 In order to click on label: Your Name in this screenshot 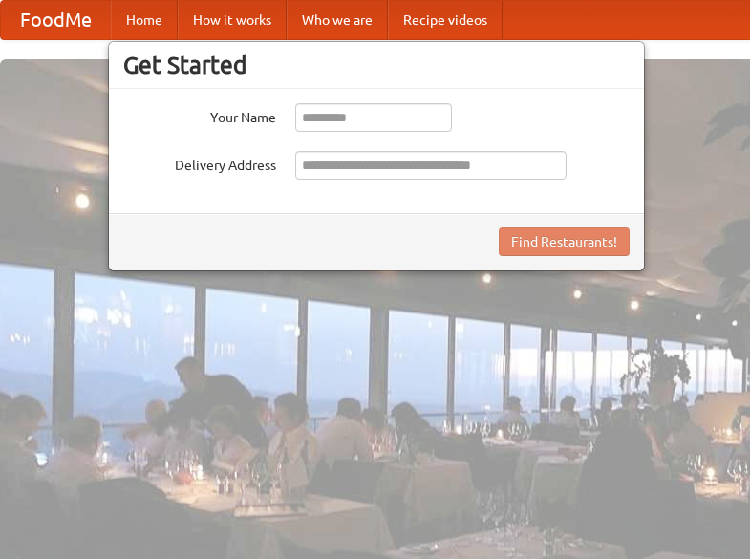, I will do `click(200, 115)`.